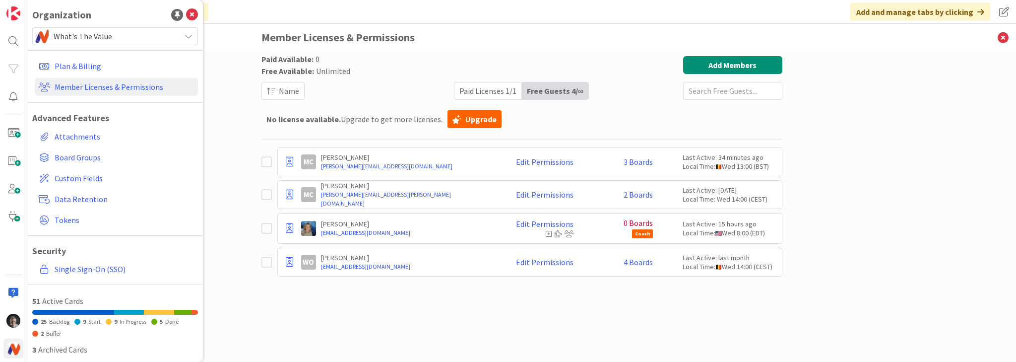  Describe the element at coordinates (287, 59) in the screenshot. I see `span: Paid Available:` at that location.